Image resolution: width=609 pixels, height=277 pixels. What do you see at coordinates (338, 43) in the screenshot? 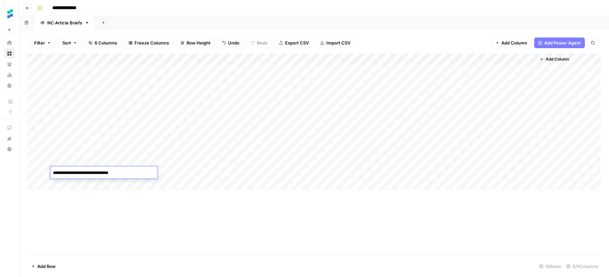
I see `span: Import CSV` at bounding box center [338, 43].